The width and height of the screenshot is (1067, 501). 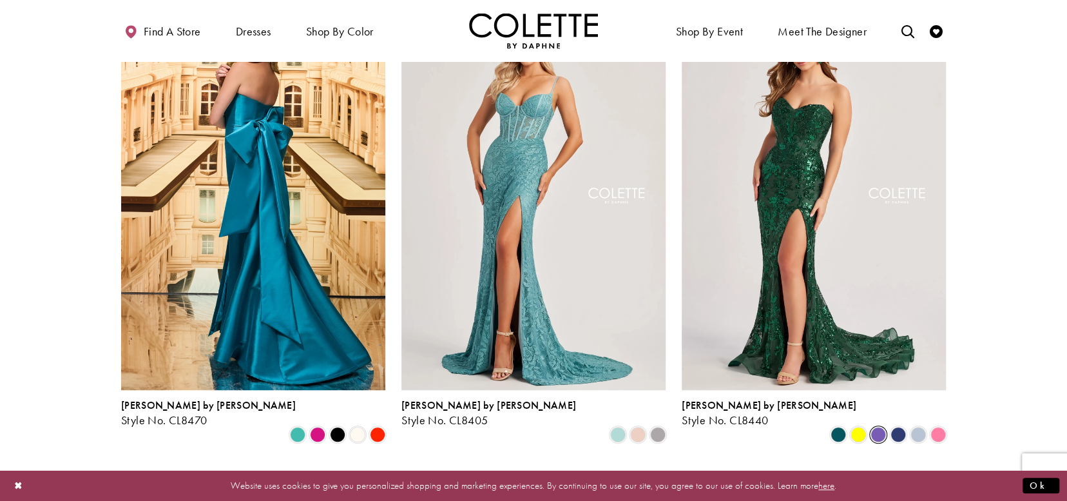 What do you see at coordinates (822, 32) in the screenshot?
I see `span: Meet the designer` at bounding box center [822, 32].